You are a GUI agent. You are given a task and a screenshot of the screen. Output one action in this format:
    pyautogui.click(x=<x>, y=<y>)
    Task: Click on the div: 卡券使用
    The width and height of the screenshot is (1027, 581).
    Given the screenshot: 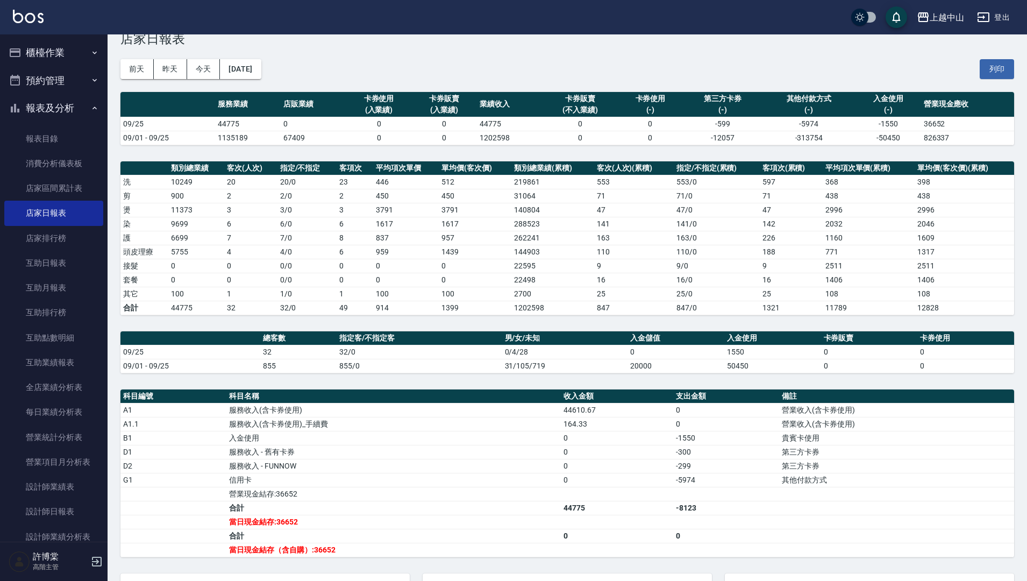 What is the action you would take?
    pyautogui.click(x=379, y=98)
    